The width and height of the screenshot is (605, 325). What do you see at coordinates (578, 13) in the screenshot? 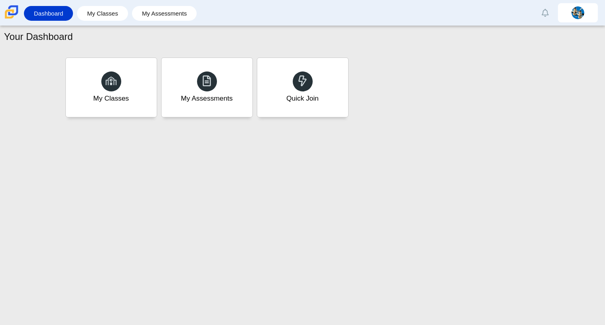
I see `a: yuepheng.yang.7SdNpJ` at bounding box center [578, 13].